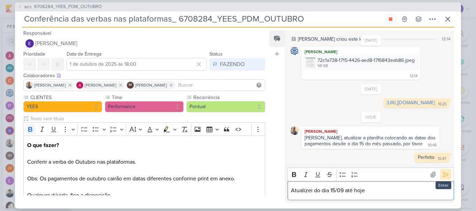  Describe the element at coordinates (366, 66) in the screenshot. I see `div: 141 KB` at that location.